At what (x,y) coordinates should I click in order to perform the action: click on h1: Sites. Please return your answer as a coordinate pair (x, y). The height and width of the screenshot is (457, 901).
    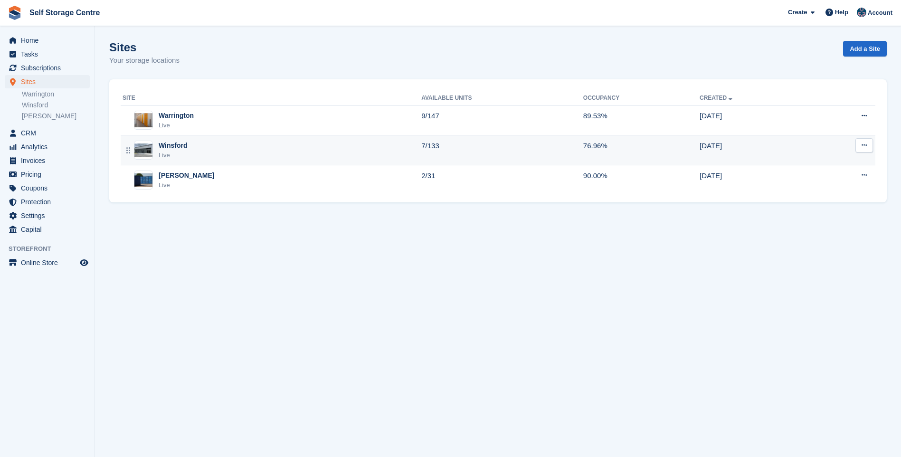
    Looking at the image, I should click on (144, 47).